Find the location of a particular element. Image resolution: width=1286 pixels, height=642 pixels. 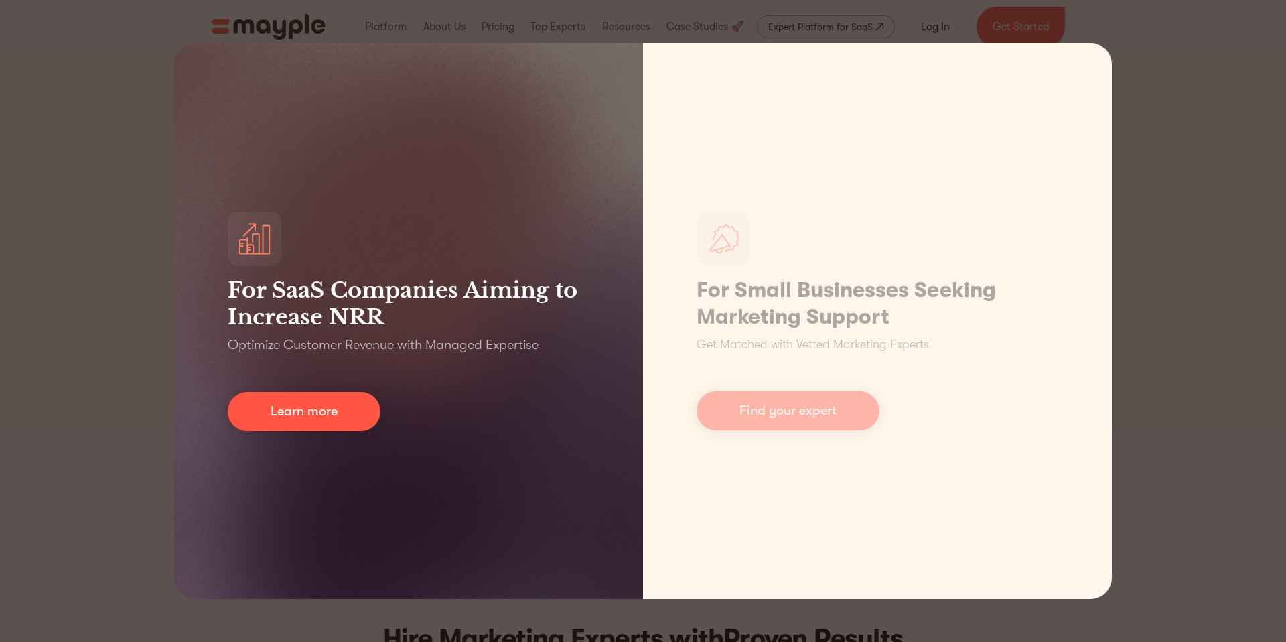

h3: For SaaS Companies Aiming to Increase NRR is located at coordinates (409, 303).